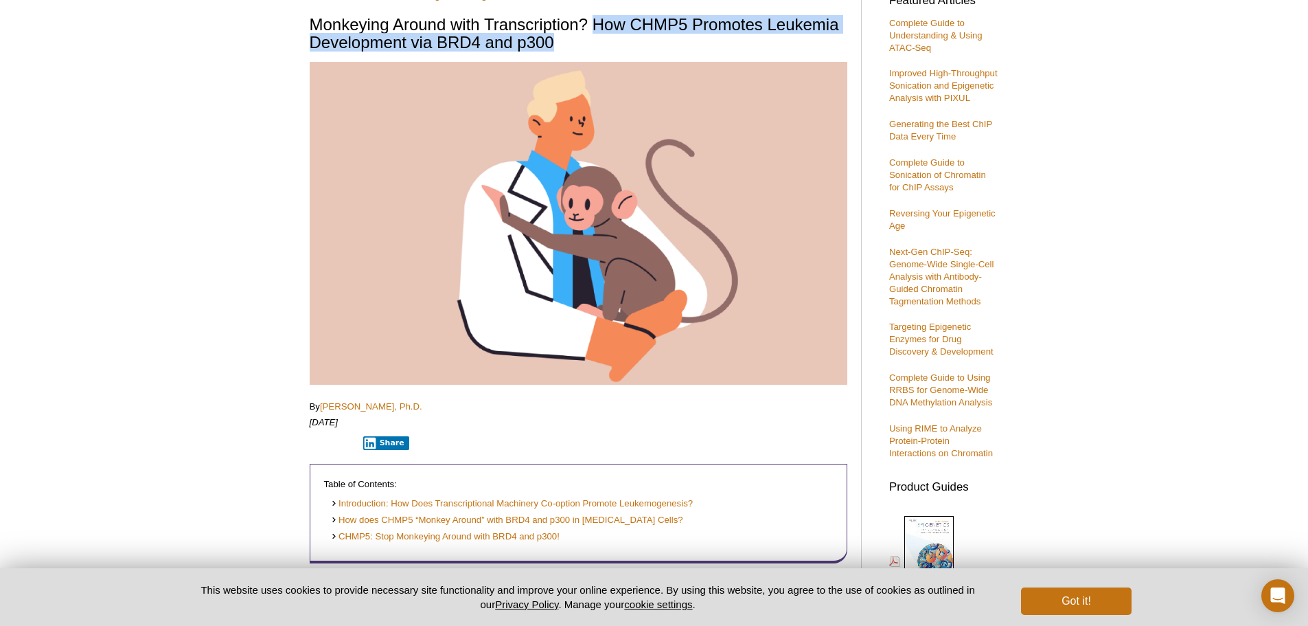 Image resolution: width=1308 pixels, height=626 pixels. What do you see at coordinates (937, 174) in the screenshot?
I see `a: Complete Guide to Sonication of Chromatin for ChIP Assays` at bounding box center [937, 174].